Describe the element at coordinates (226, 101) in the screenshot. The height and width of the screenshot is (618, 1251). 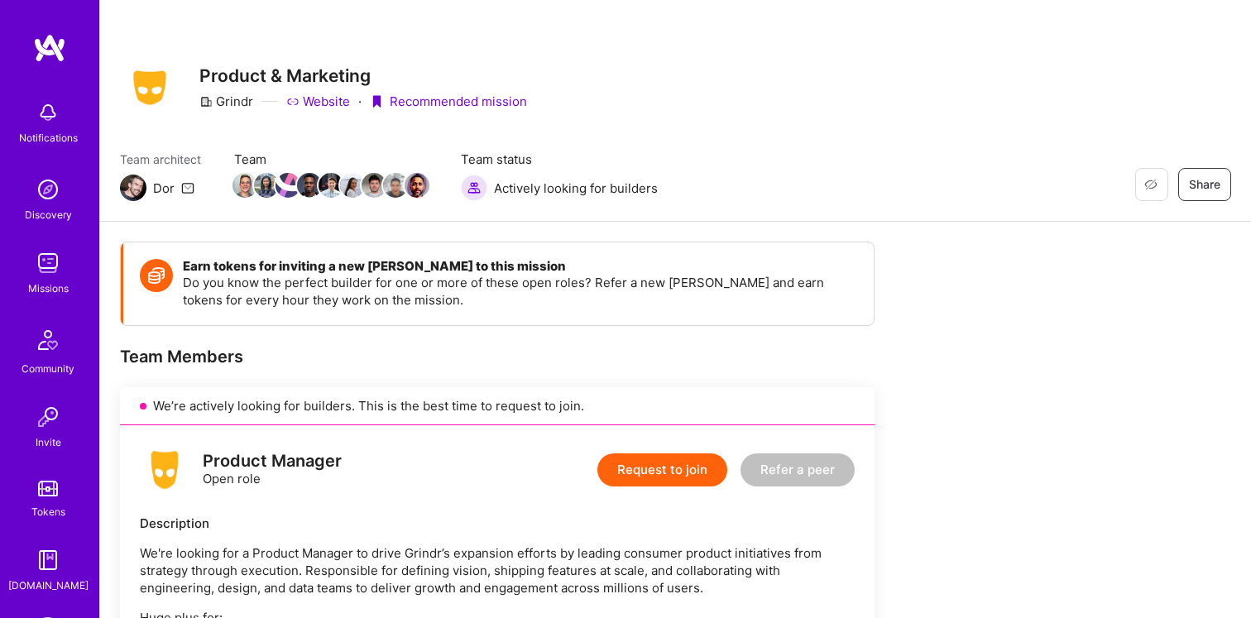
I see `div: Grindr` at that location.